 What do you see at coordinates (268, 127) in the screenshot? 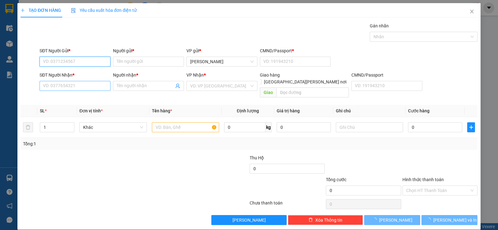
I see `span: kg` at bounding box center [268, 127].